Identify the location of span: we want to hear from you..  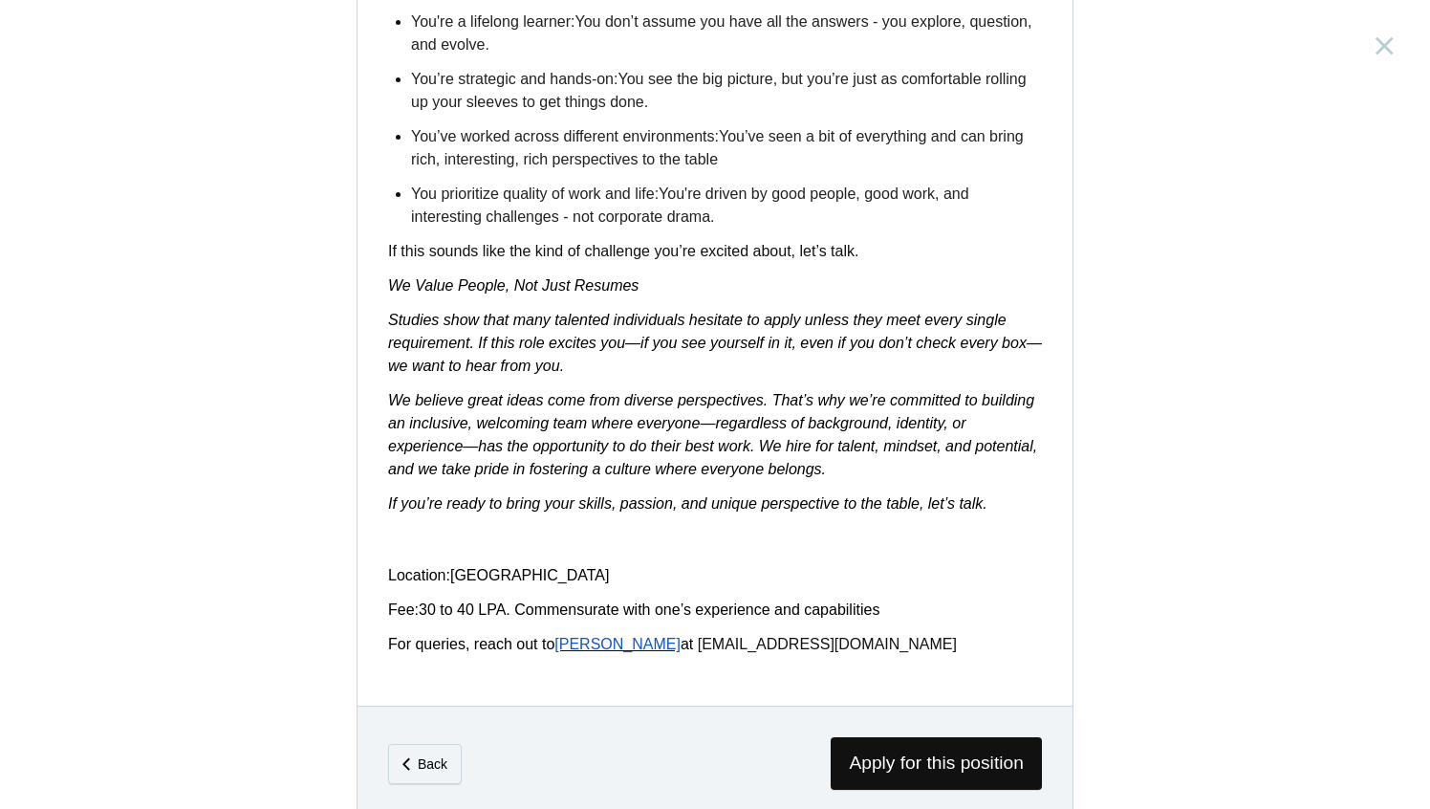
(476, 365).